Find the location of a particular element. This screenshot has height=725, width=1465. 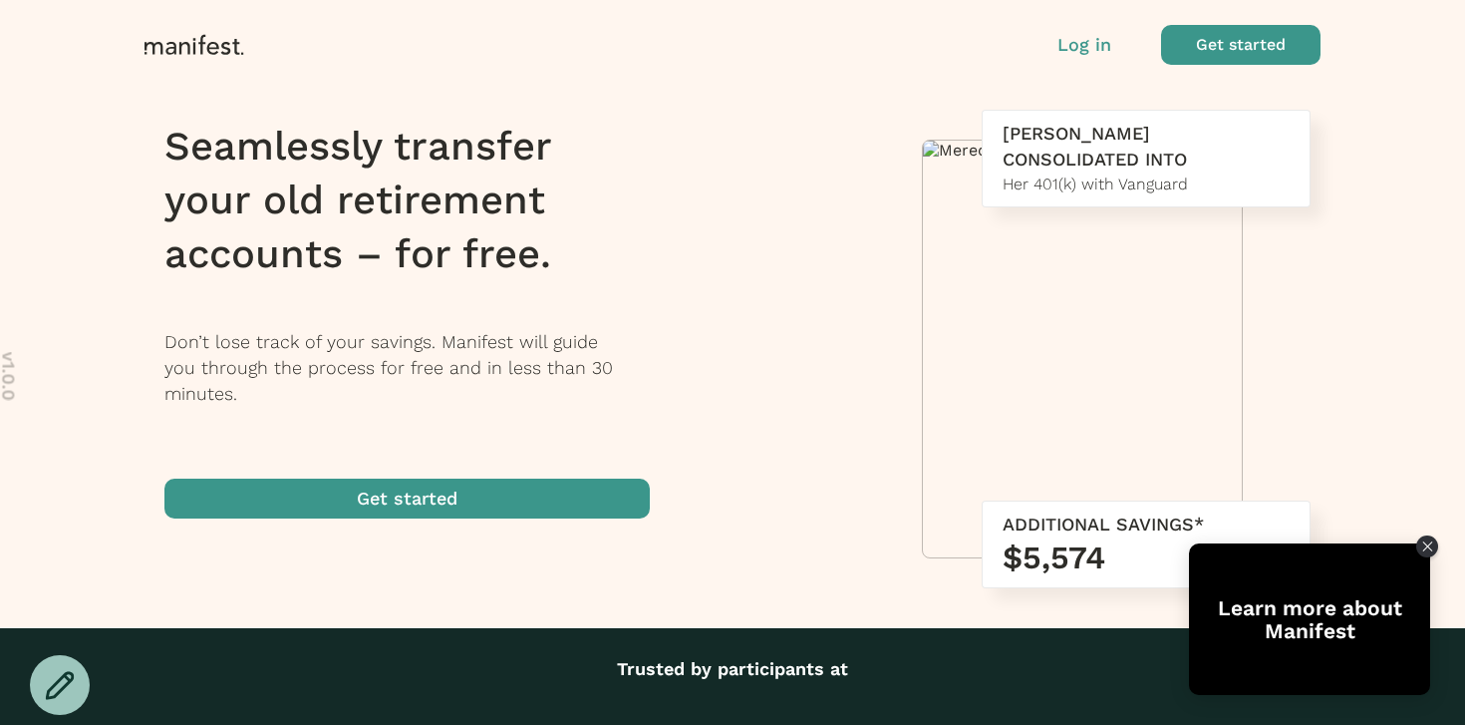

div: Learn more about Manifest is located at coordinates (1310, 619).